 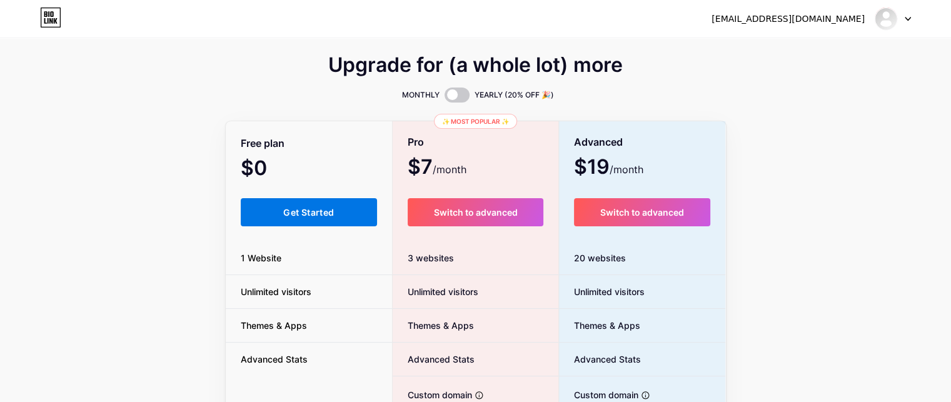 What do you see at coordinates (475, 121) in the screenshot?
I see `div: ✨ Most popular ✨` at bounding box center [475, 121].